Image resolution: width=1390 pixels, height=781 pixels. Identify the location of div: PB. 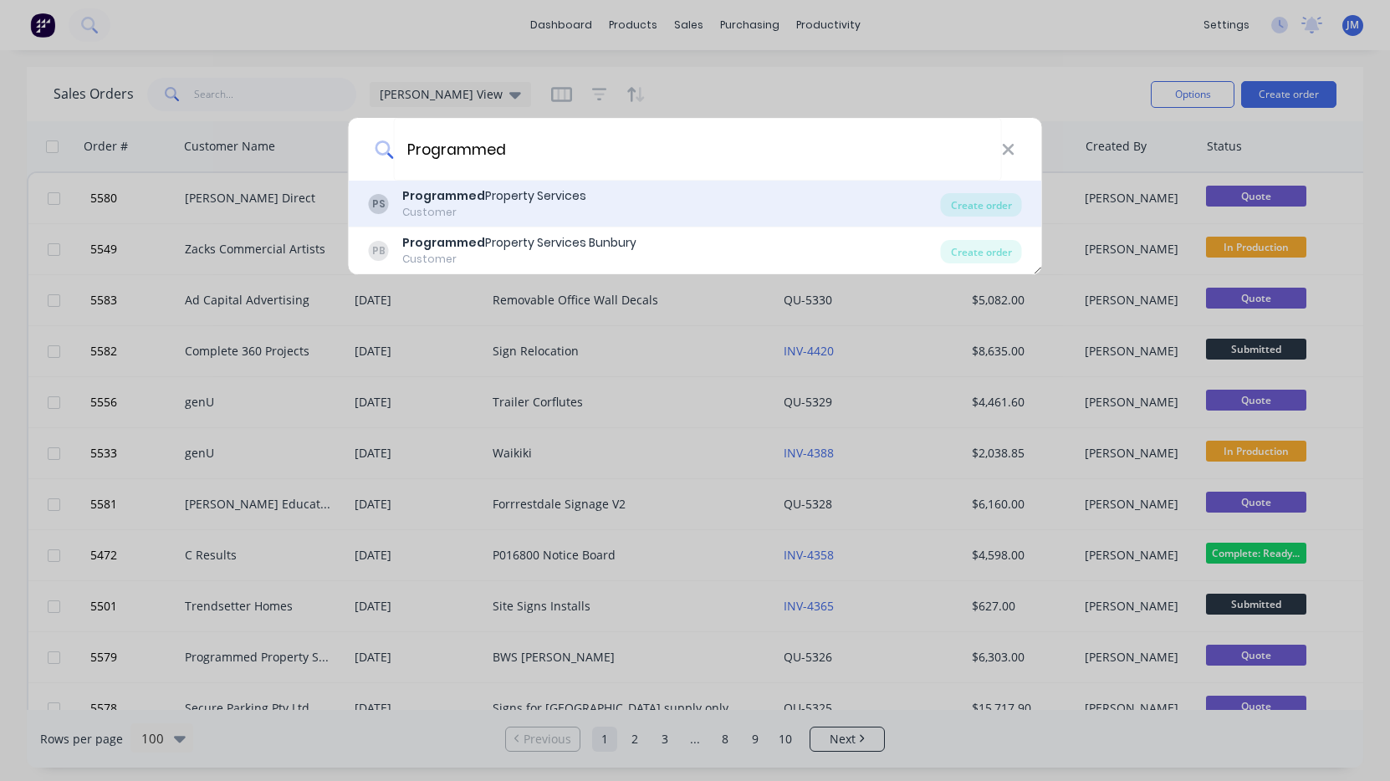
(379, 251).